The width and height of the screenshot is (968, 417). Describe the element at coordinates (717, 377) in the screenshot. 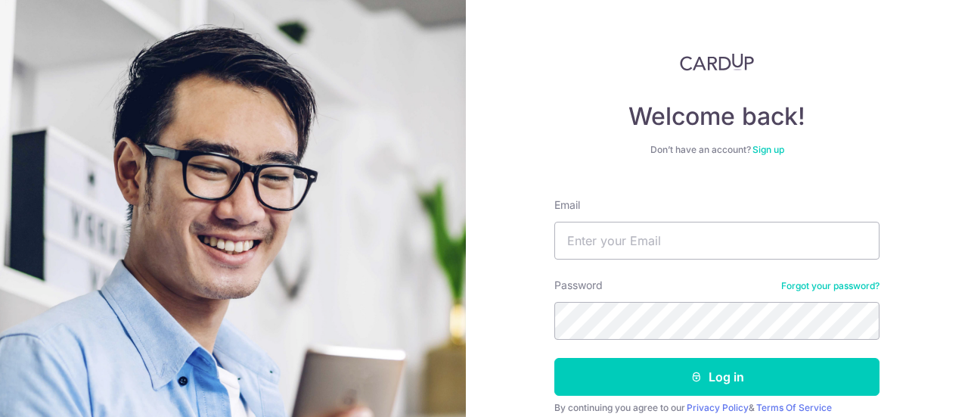

I see `button: Log in` at that location.